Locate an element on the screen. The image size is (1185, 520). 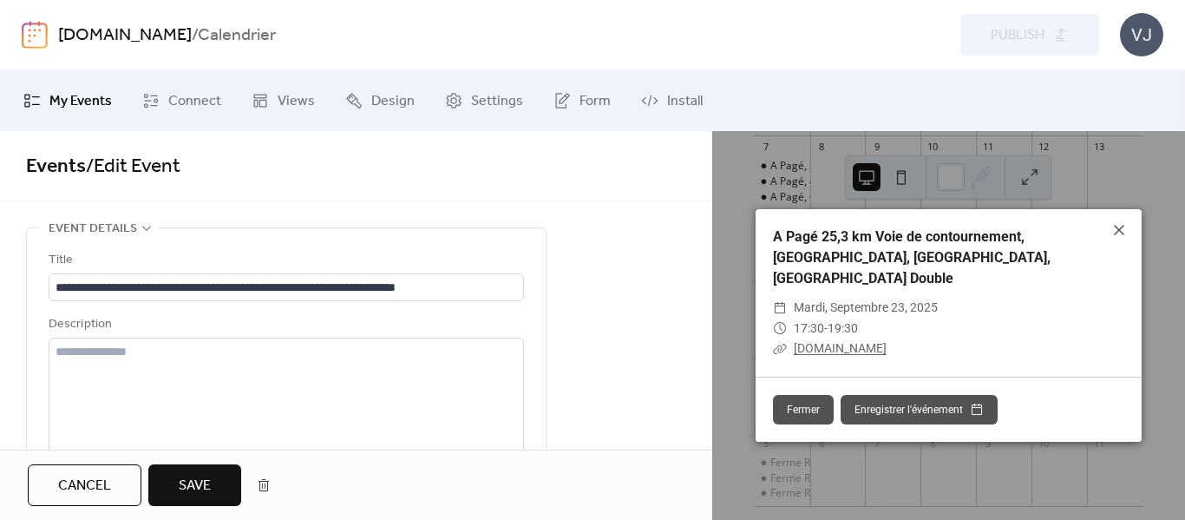
a: Views is located at coordinates (283, 101).